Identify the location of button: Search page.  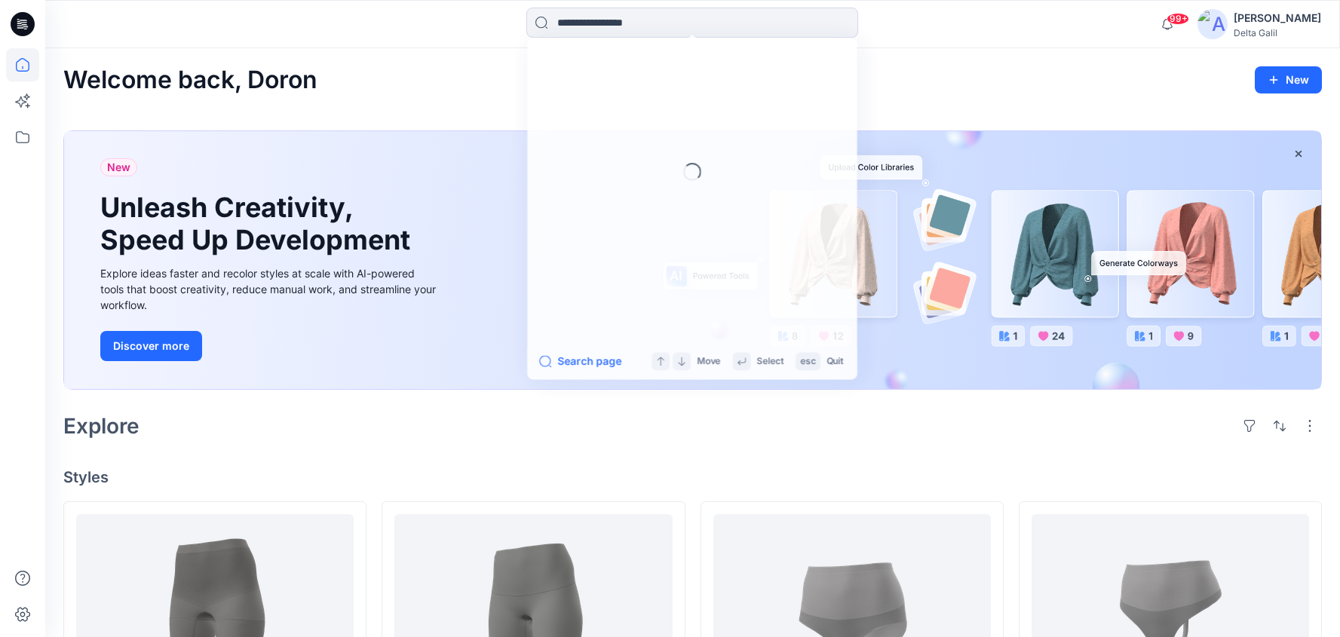
(580, 361).